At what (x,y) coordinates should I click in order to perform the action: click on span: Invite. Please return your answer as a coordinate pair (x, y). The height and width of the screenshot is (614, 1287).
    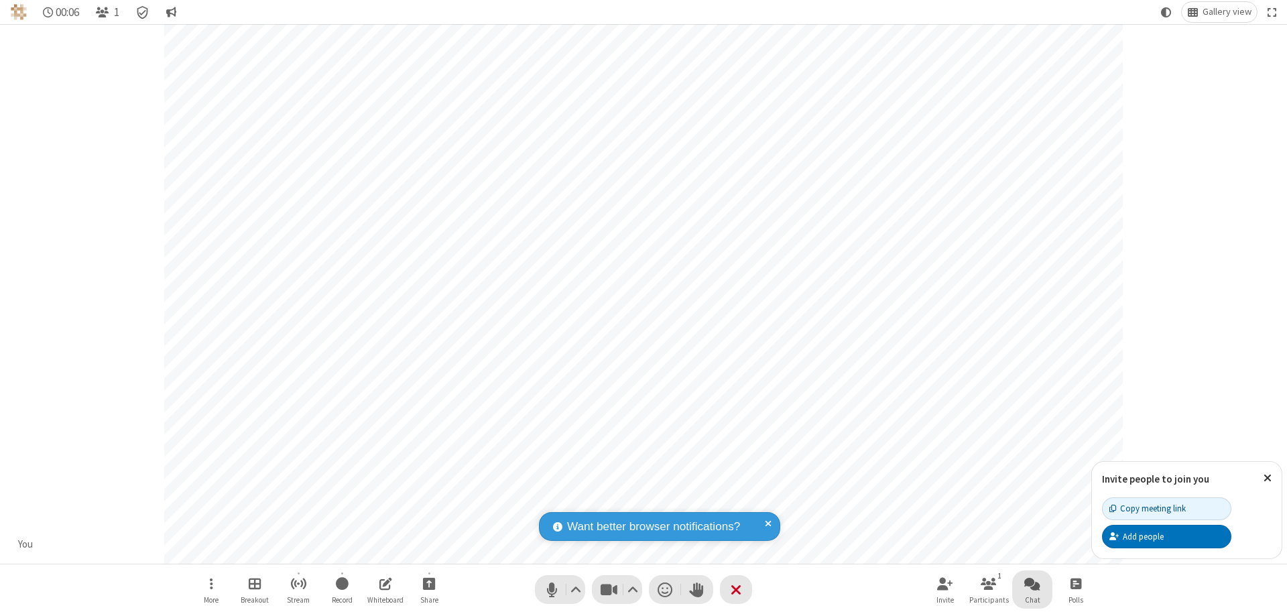
    Looking at the image, I should click on (945, 600).